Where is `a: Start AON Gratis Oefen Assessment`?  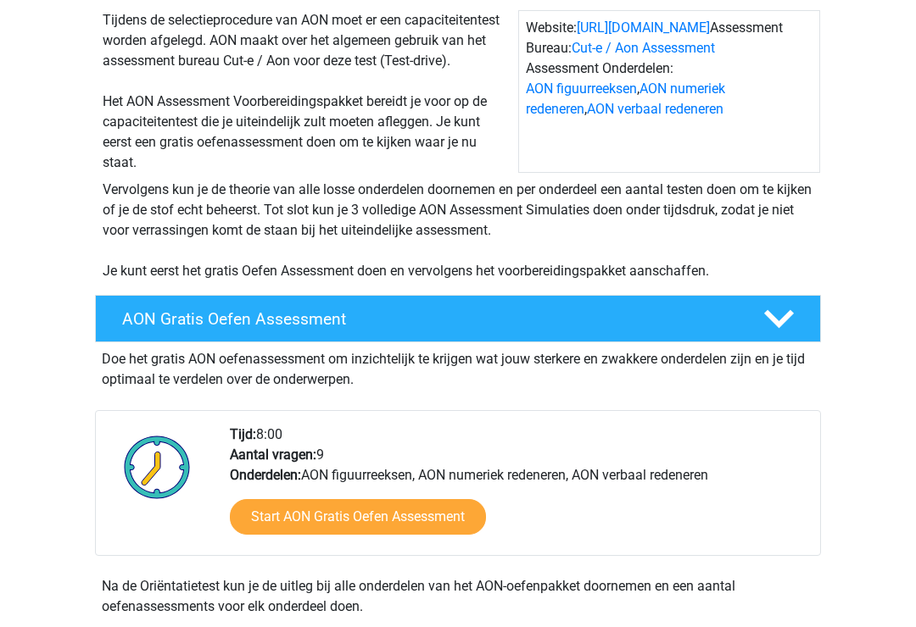 a: Start AON Gratis Oefen Assessment is located at coordinates (358, 517).